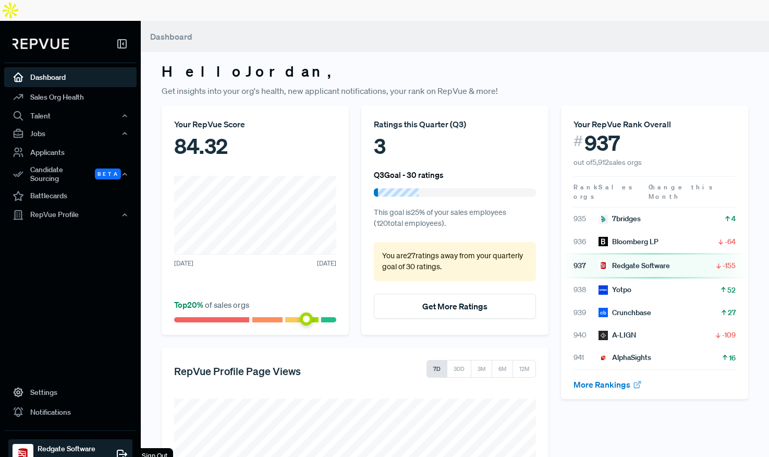  What do you see at coordinates (455, 261) in the screenshot?
I see `p: You are 27 ratings away from your quarterly goal of 30 ratings .` at bounding box center [455, 261].